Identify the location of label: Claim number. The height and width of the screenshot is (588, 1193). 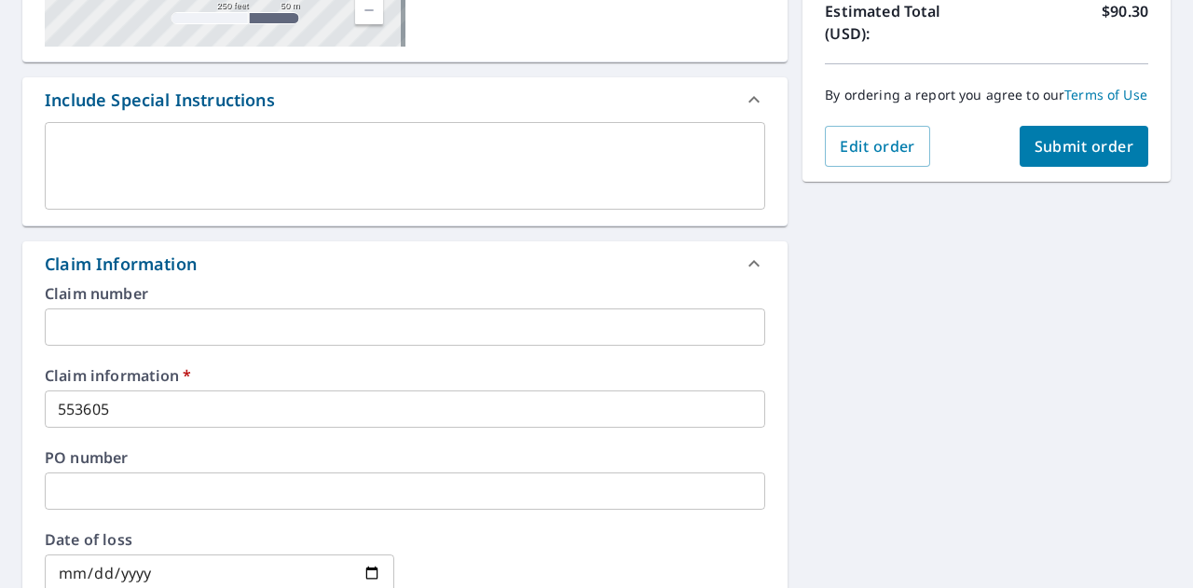
(404, 294).